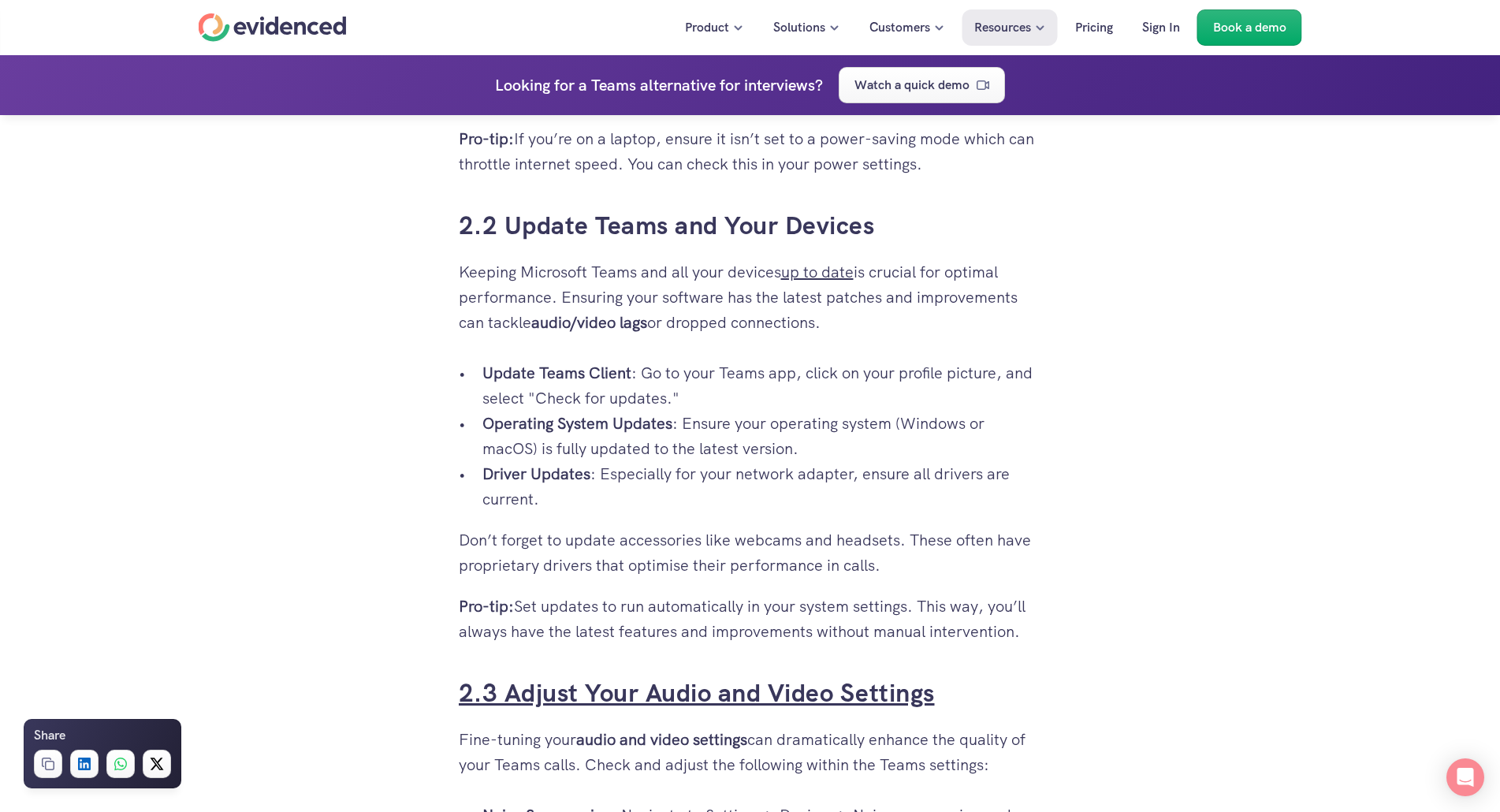  What do you see at coordinates (588, 322) in the screenshot?
I see `strong: audio/video lags` at bounding box center [588, 322].